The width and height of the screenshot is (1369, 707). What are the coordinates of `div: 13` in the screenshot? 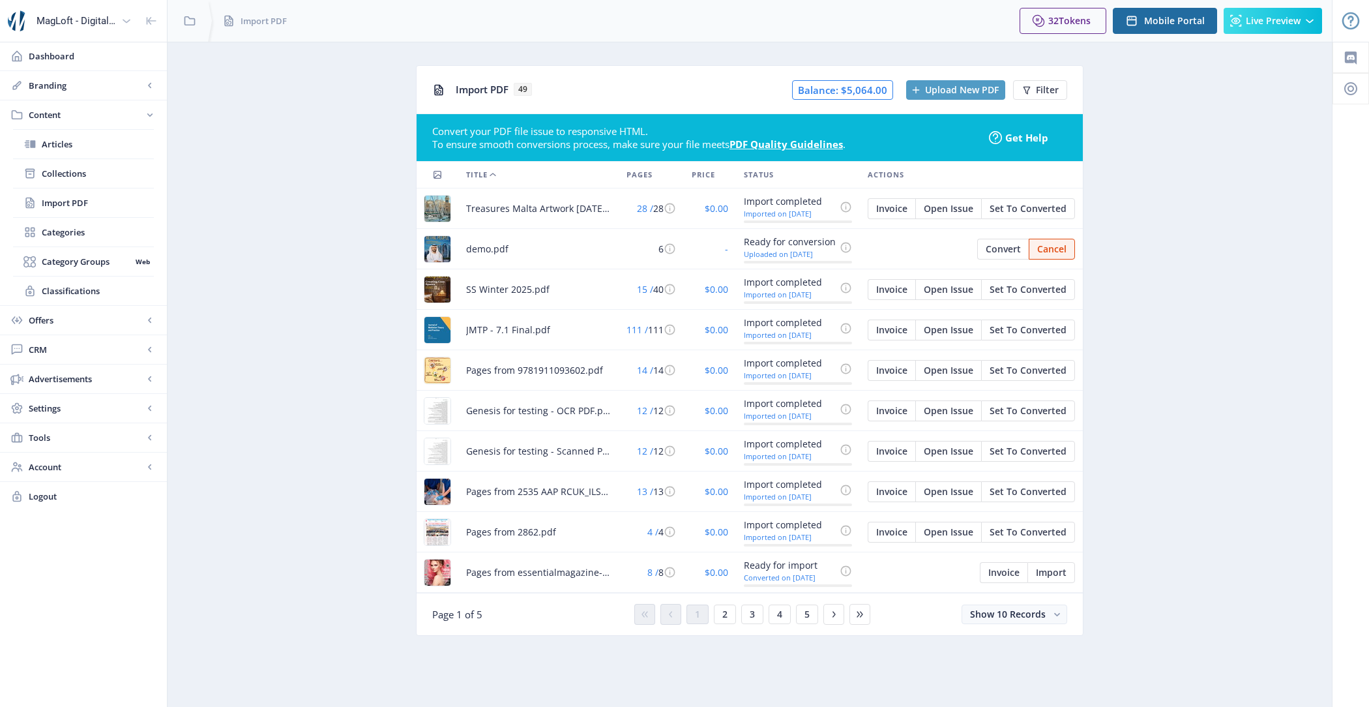 It's located at (651, 492).